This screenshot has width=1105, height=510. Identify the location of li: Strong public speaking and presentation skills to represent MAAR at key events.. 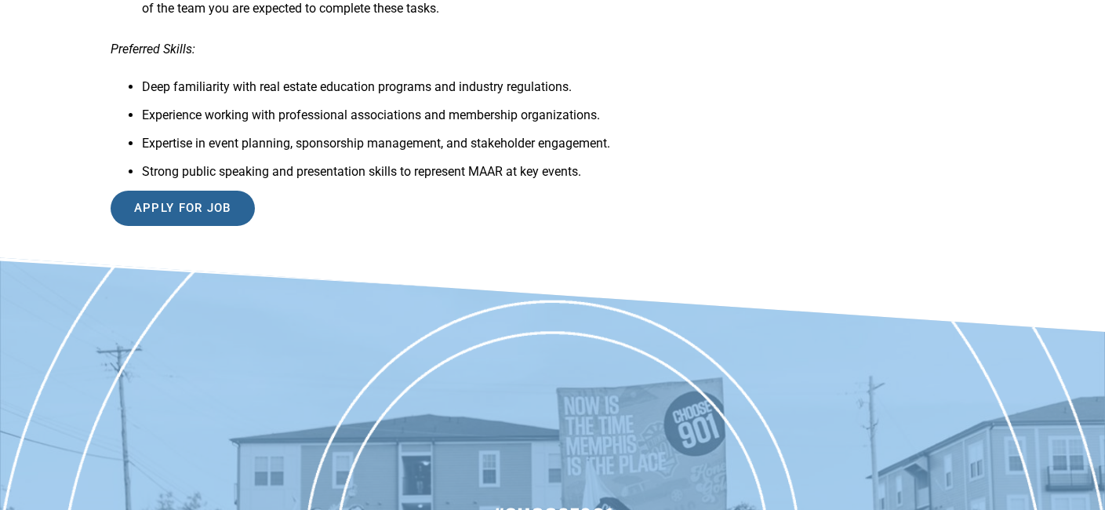
(426, 177).